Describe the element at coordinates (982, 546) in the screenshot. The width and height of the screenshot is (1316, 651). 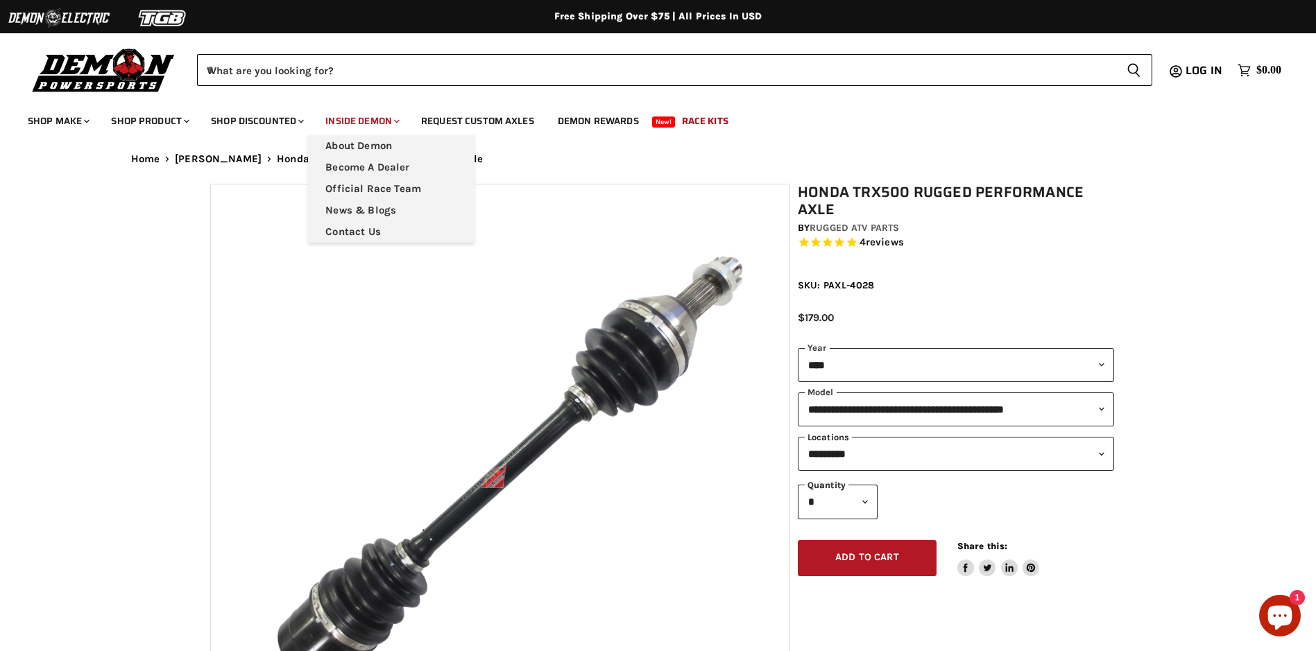
I see `span: Share this:` at that location.